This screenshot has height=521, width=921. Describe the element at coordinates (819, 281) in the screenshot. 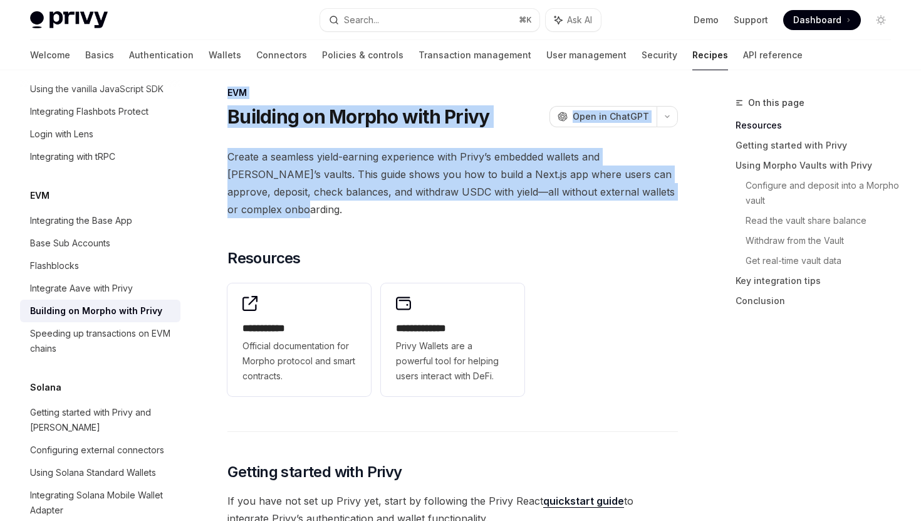

I see `a: Key integration tips` at that location.